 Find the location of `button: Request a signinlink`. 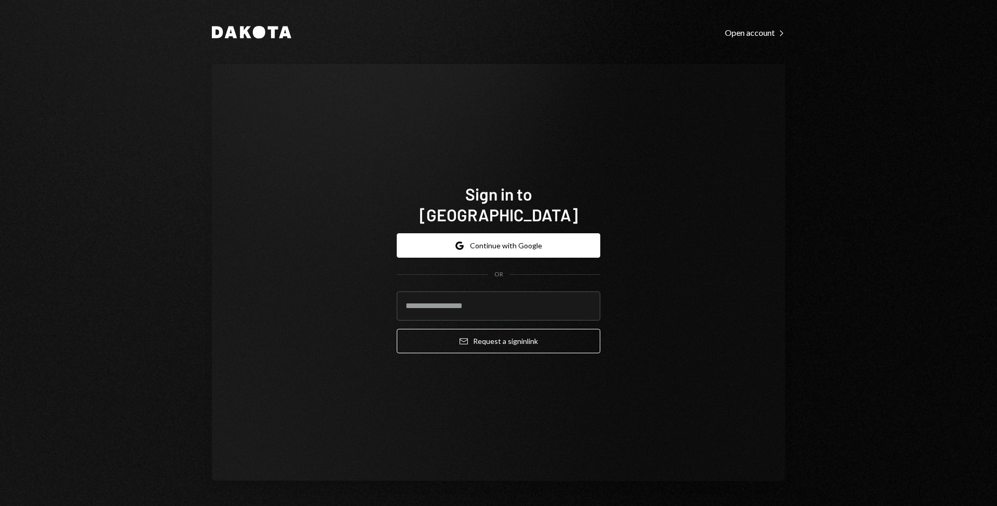

button: Request a signinlink is located at coordinates (499, 341).